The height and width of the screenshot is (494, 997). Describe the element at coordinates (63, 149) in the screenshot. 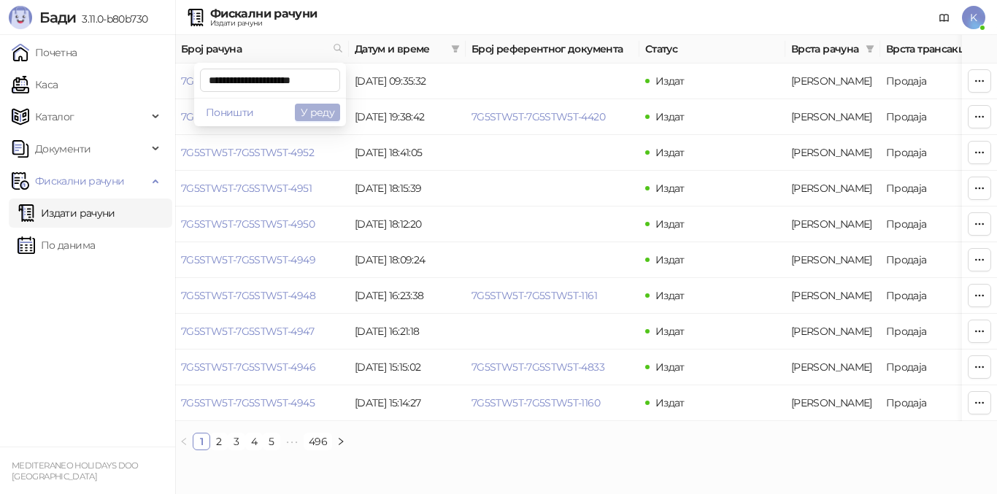

I see `span: Документи` at that location.